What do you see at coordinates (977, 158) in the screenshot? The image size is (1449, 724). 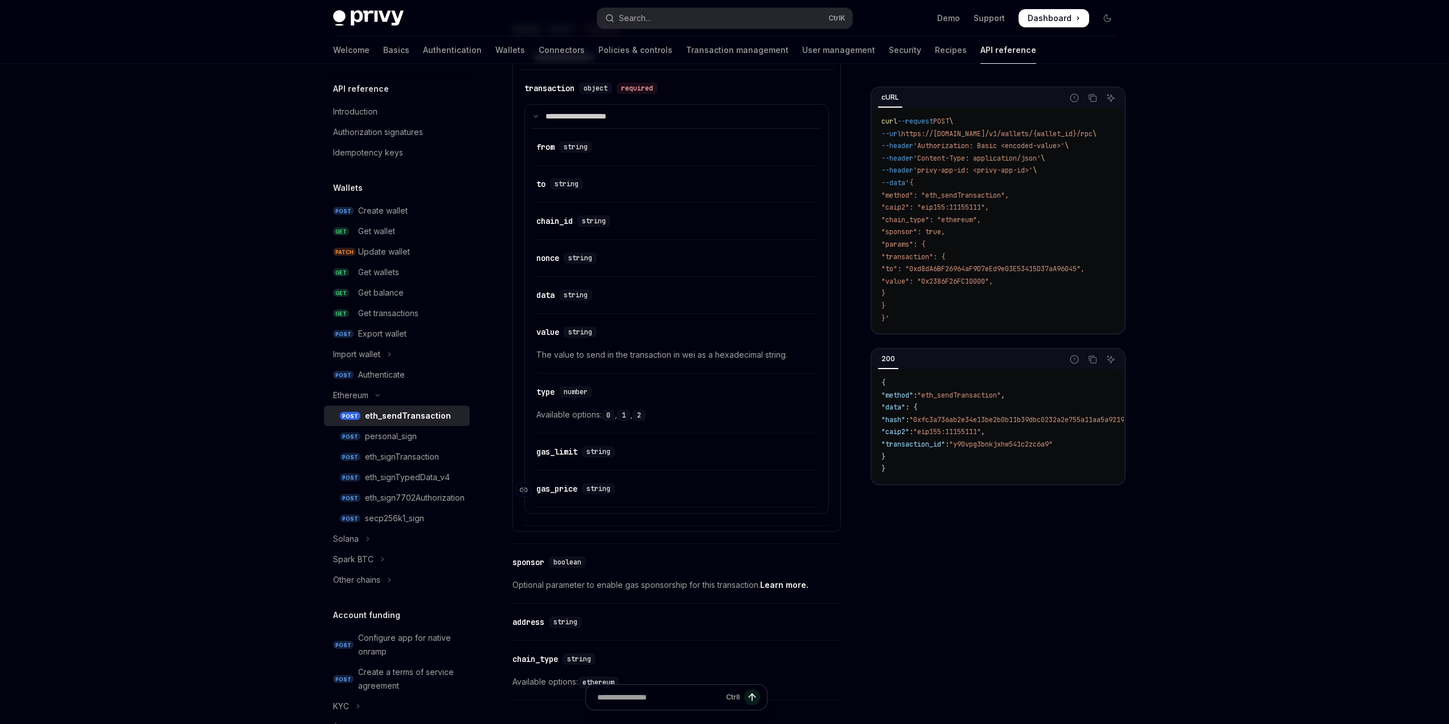 I see `span: 'Content-Type: application/json'` at bounding box center [977, 158].